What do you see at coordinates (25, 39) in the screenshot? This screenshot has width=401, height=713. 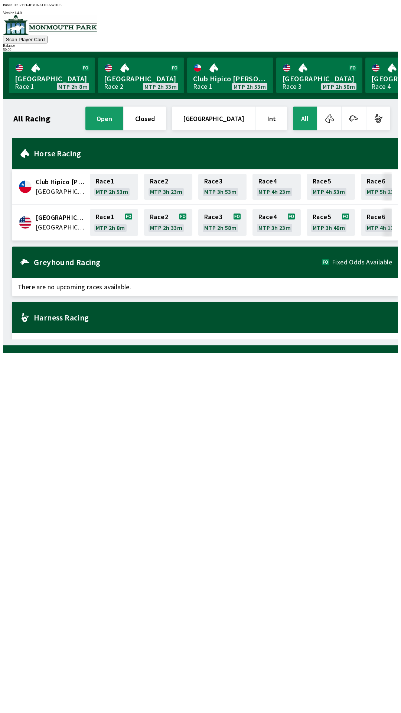 I see `button: Scan Player Card` at bounding box center [25, 39].